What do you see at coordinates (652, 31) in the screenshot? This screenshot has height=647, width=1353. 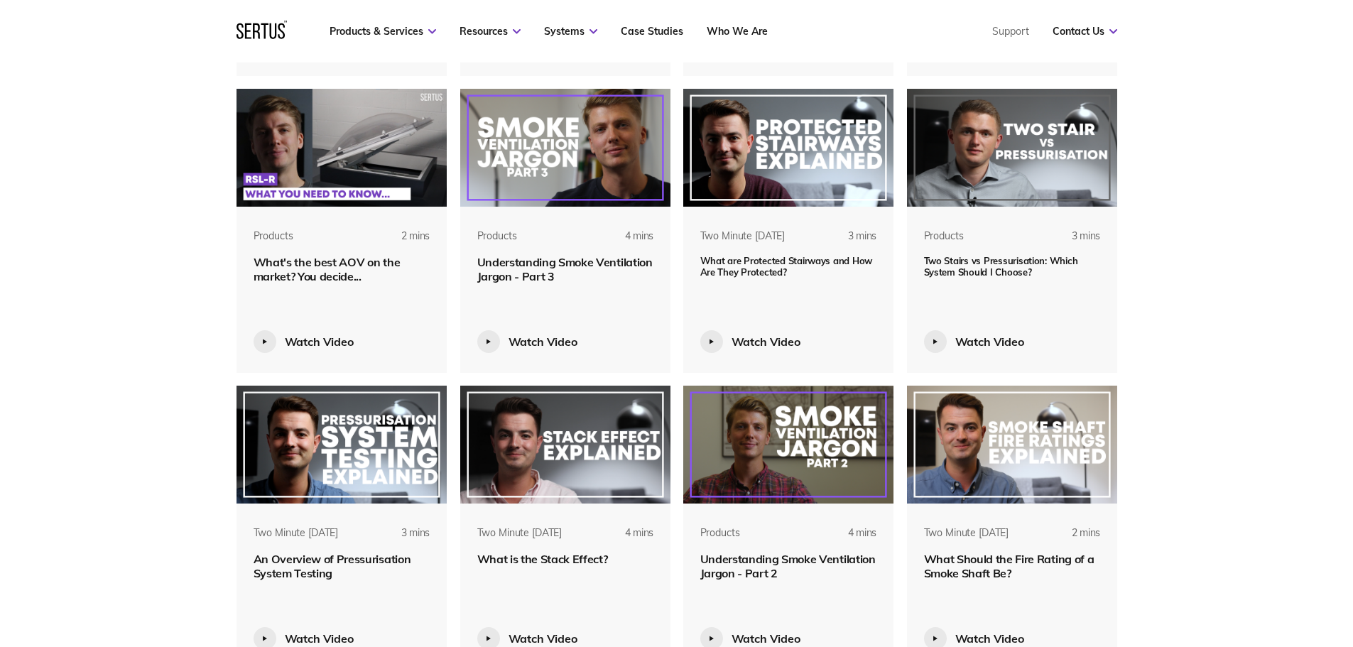 I see `a: Case Studies` at bounding box center [652, 31].